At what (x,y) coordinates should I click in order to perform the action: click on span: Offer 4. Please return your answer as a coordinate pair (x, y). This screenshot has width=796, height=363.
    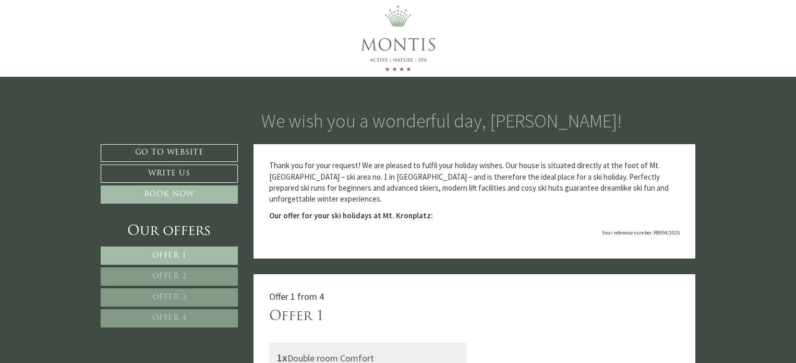
    Looking at the image, I should click on (170, 318).